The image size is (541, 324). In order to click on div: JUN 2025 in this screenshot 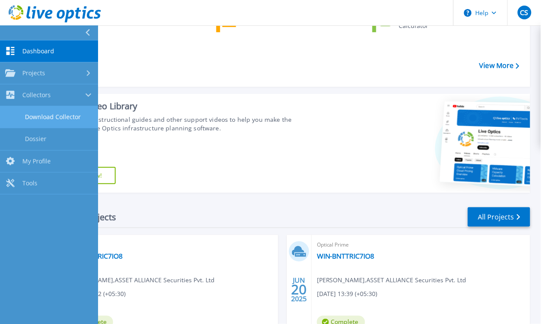, I will do `click(299, 289)`.